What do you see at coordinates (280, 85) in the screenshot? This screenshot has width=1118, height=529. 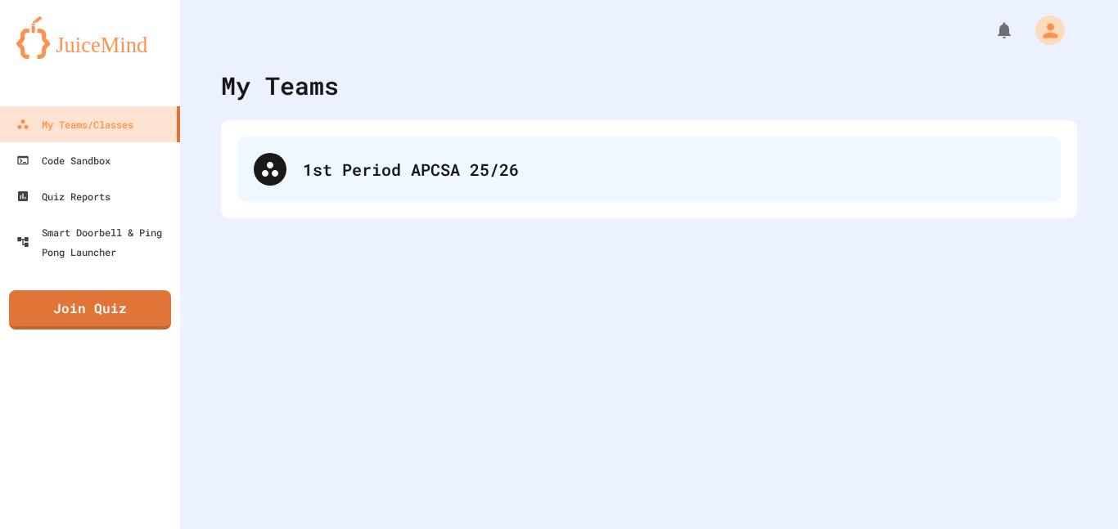 I see `div: My Teams` at bounding box center [280, 85].